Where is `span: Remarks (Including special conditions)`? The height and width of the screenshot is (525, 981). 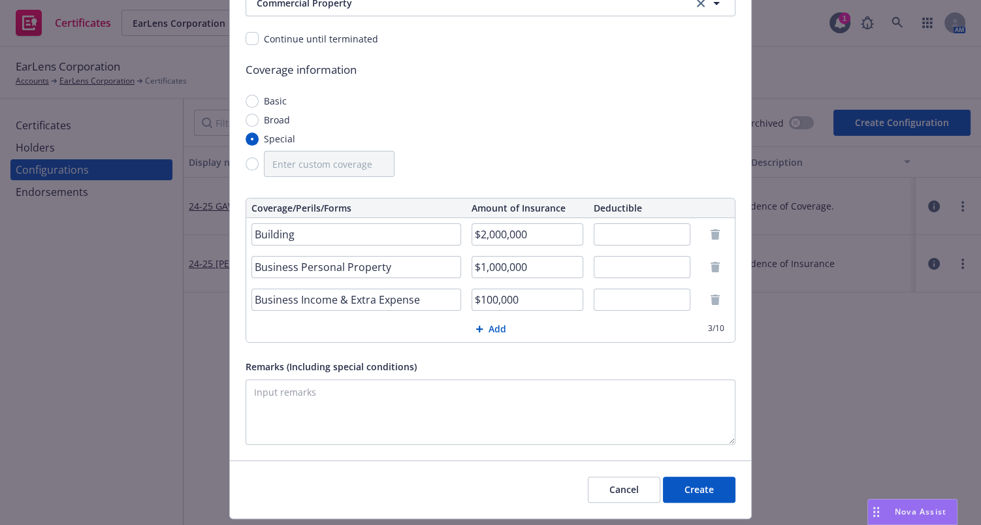
span: Remarks (Including special conditions) is located at coordinates (331, 366).